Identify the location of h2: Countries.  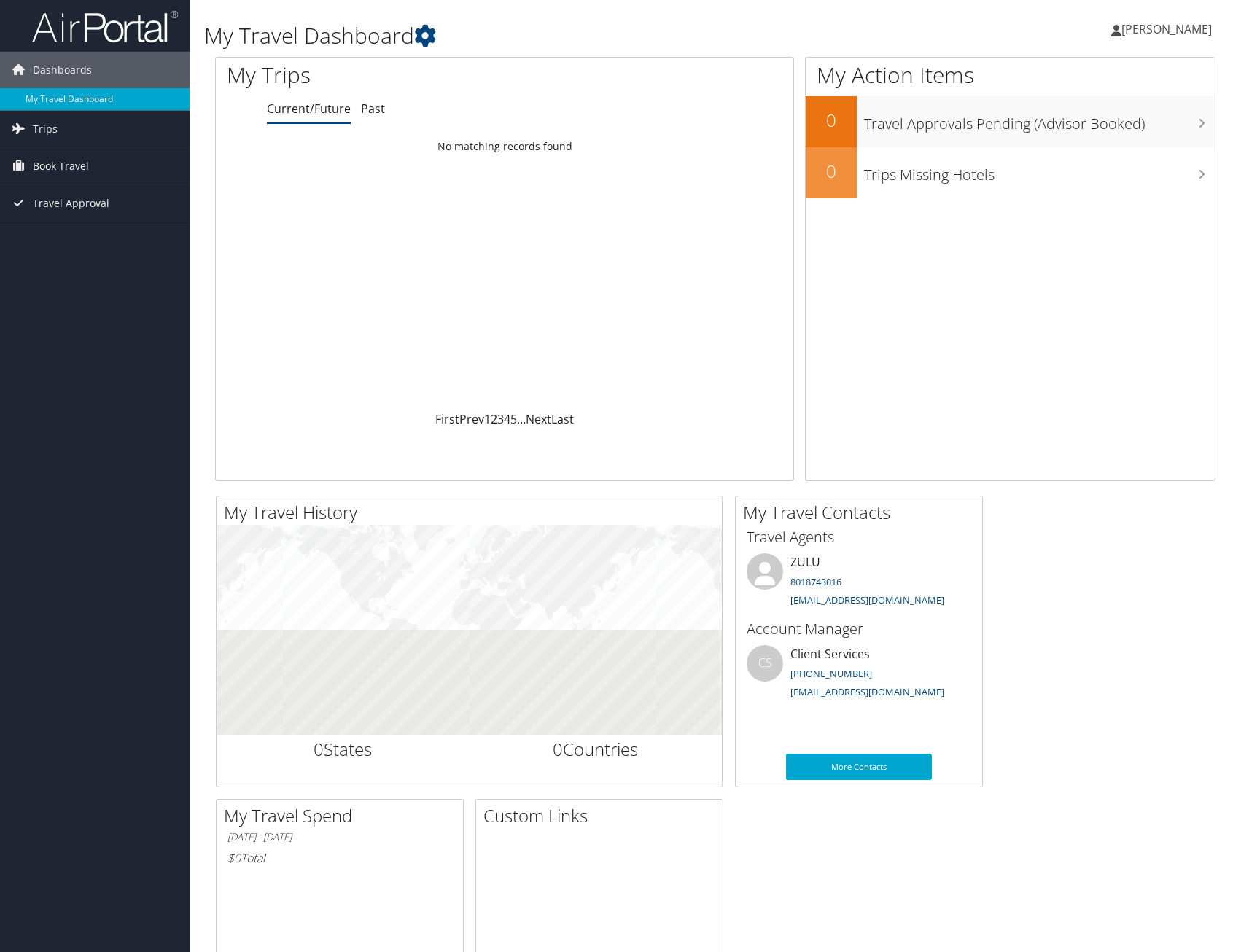
(596, 750).